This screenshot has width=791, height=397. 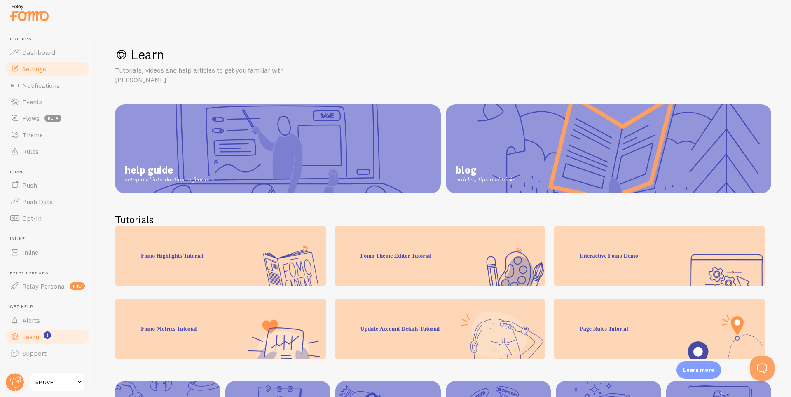 What do you see at coordinates (220, 256) in the screenshot?
I see `div: Fomo Highlights Tutorial` at bounding box center [220, 256].